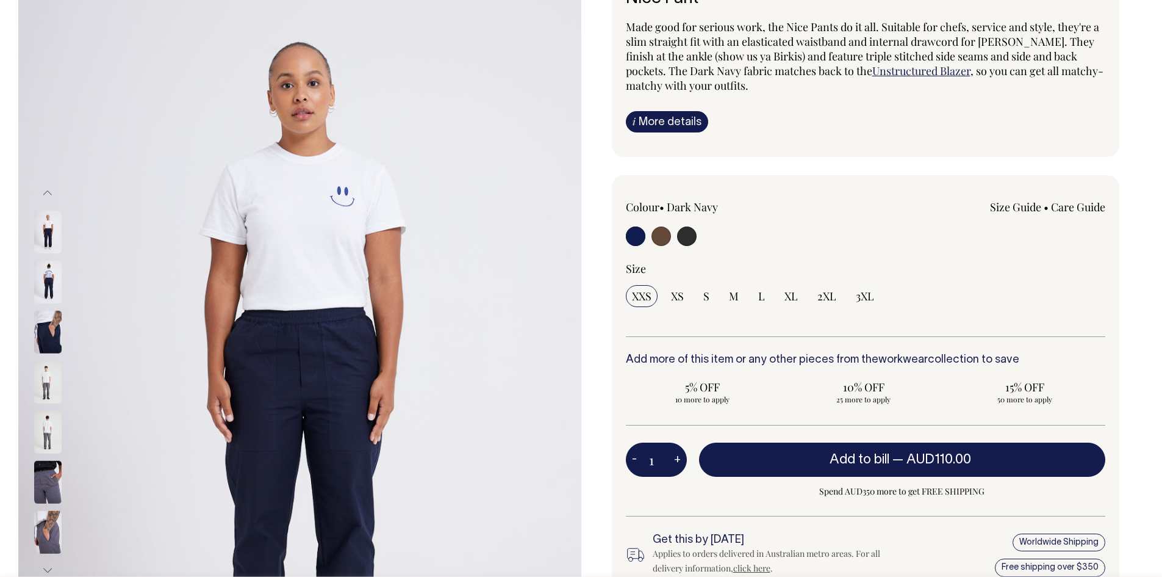  What do you see at coordinates (827, 296) in the screenshot?
I see `span: 2XL` at bounding box center [827, 296].